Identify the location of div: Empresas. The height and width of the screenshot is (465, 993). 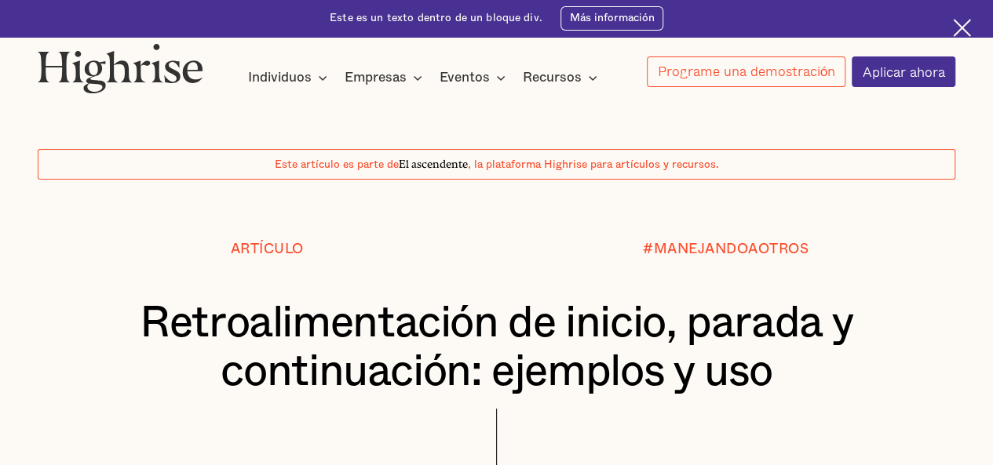
(385, 78).